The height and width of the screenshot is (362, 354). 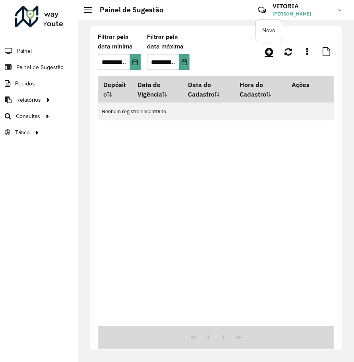 What do you see at coordinates (22, 132) in the screenshot?
I see `span: Tático` at bounding box center [22, 132].